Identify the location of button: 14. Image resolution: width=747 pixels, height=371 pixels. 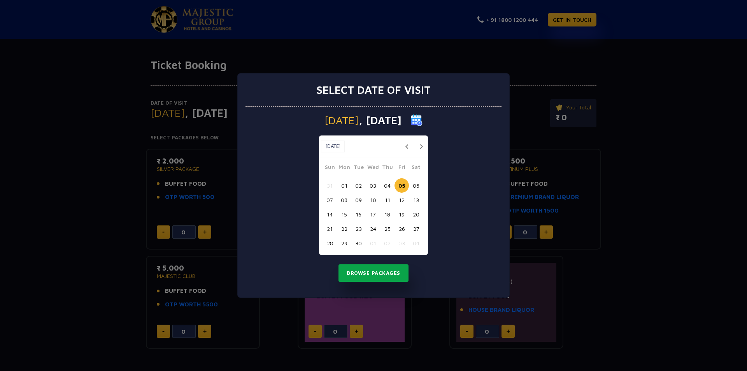
(330, 214).